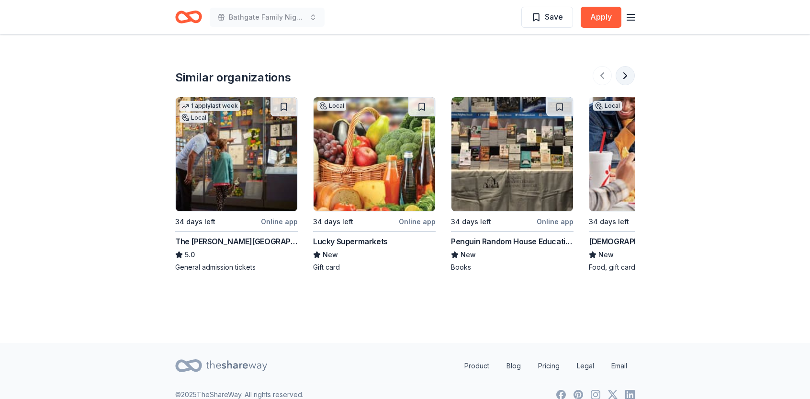 The width and height of the screenshot is (810, 399). I want to click on span: 5.0, so click(190, 255).